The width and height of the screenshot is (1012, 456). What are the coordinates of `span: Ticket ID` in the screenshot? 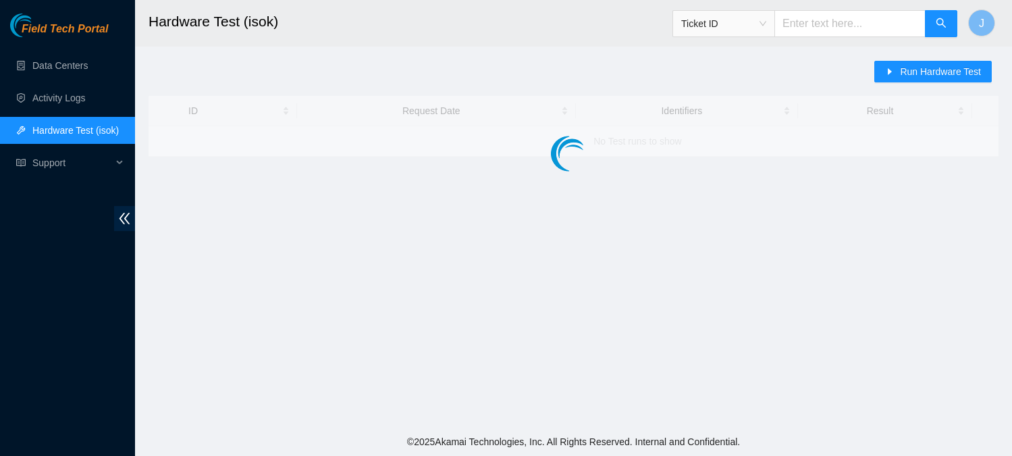 It's located at (724, 24).